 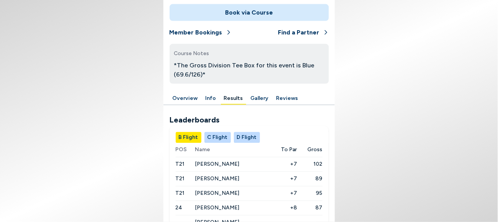 What do you see at coordinates (310, 208) in the screenshot?
I see `span: 87` at bounding box center [310, 208].